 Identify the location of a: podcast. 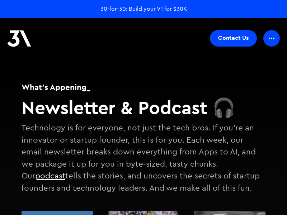
(50, 176).